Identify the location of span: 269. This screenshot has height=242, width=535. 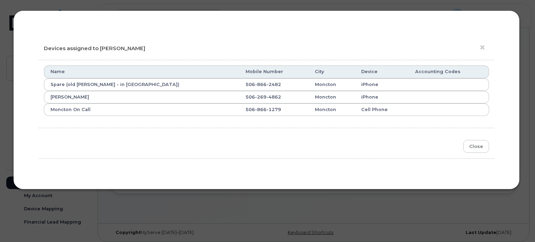
(261, 97).